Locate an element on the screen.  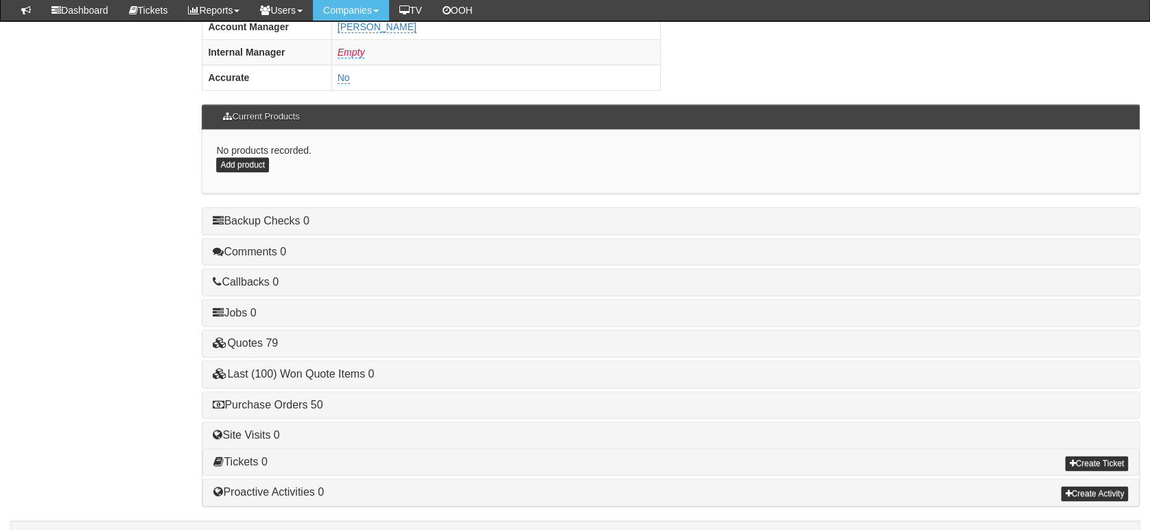
a: No is located at coordinates (344, 78).